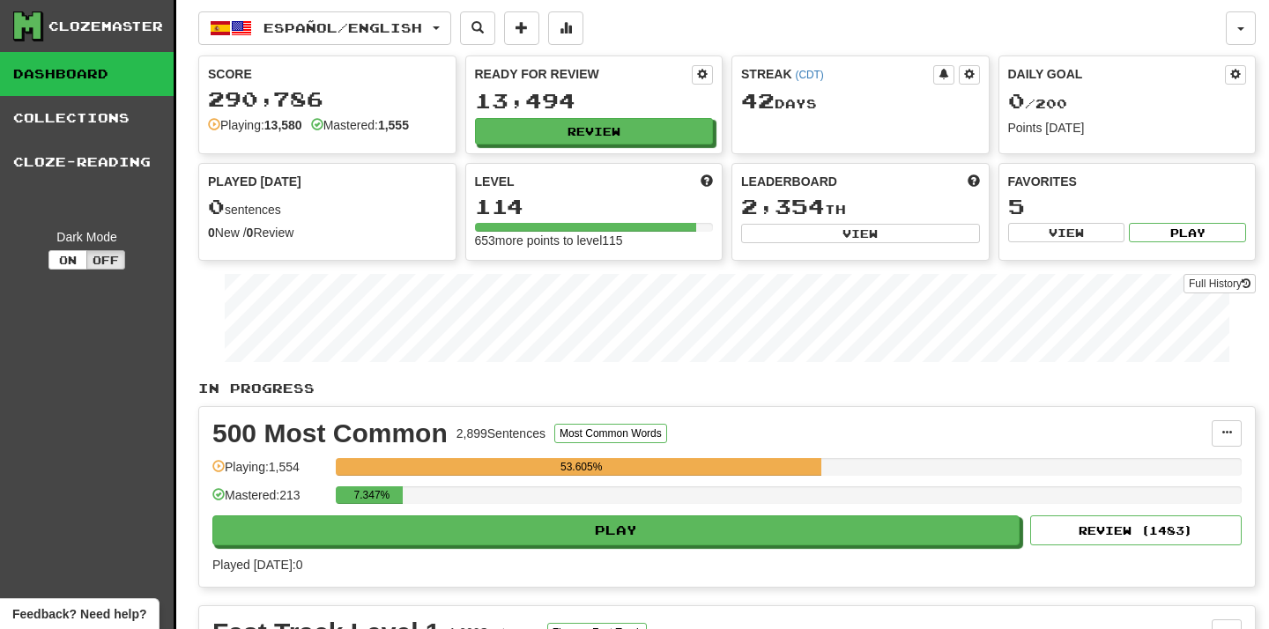 Image resolution: width=1269 pixels, height=629 pixels. What do you see at coordinates (594, 206) in the screenshot?
I see `div: 114` at bounding box center [594, 206].